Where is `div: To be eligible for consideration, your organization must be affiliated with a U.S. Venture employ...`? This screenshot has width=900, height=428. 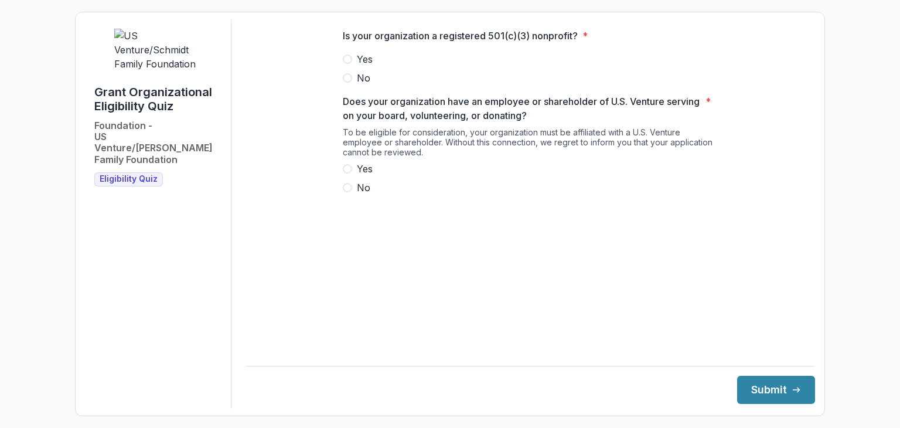
div: To be eligible for consideration, your organization must be affiliated with a U.S. Venture employ... is located at coordinates (530, 144).